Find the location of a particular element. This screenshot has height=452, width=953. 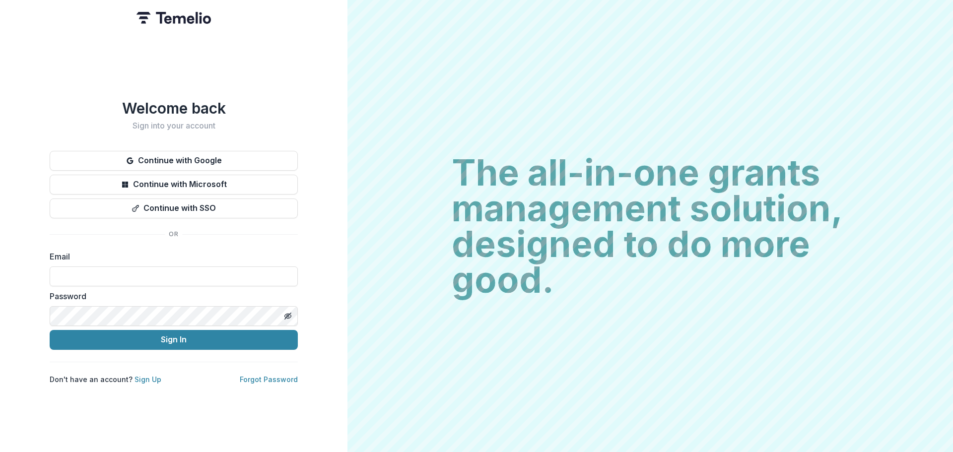

h2: Sign into your account is located at coordinates (174, 126).